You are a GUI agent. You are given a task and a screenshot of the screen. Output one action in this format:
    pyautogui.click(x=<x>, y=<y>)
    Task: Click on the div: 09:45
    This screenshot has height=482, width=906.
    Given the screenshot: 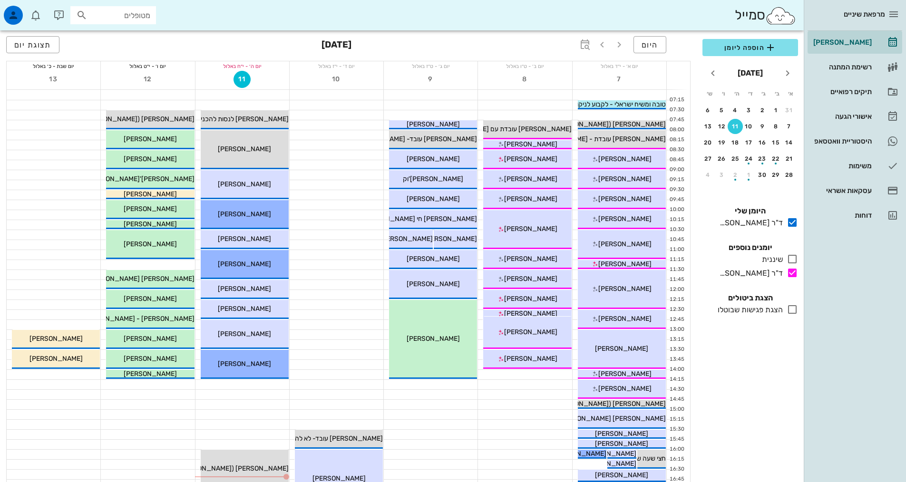 What is the action you would take?
    pyautogui.click(x=676, y=200)
    